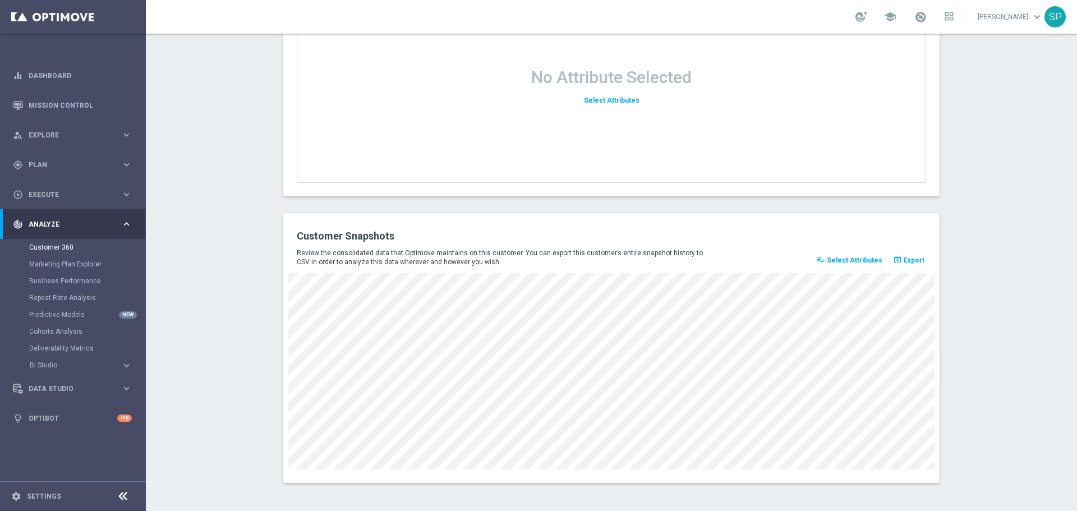 This screenshot has width=1077, height=511. I want to click on a: Marketing Plan Explorer, so click(73, 264).